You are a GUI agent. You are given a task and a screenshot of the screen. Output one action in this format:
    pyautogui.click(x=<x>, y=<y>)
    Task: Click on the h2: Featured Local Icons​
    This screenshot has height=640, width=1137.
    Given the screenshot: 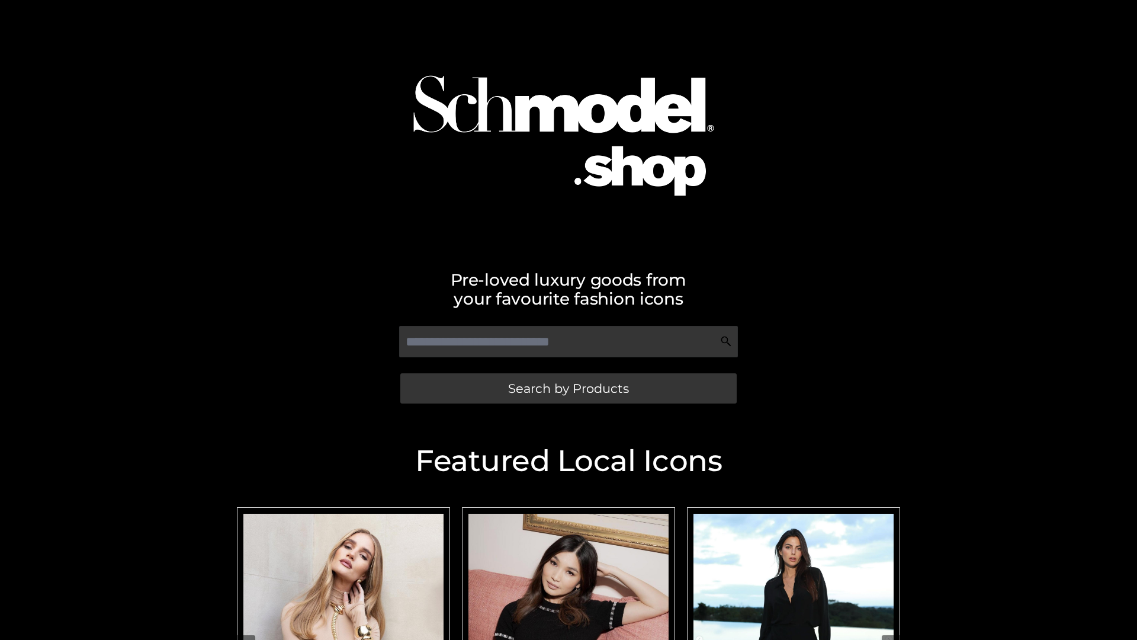 What is the action you would take?
    pyautogui.click(x=569, y=461)
    